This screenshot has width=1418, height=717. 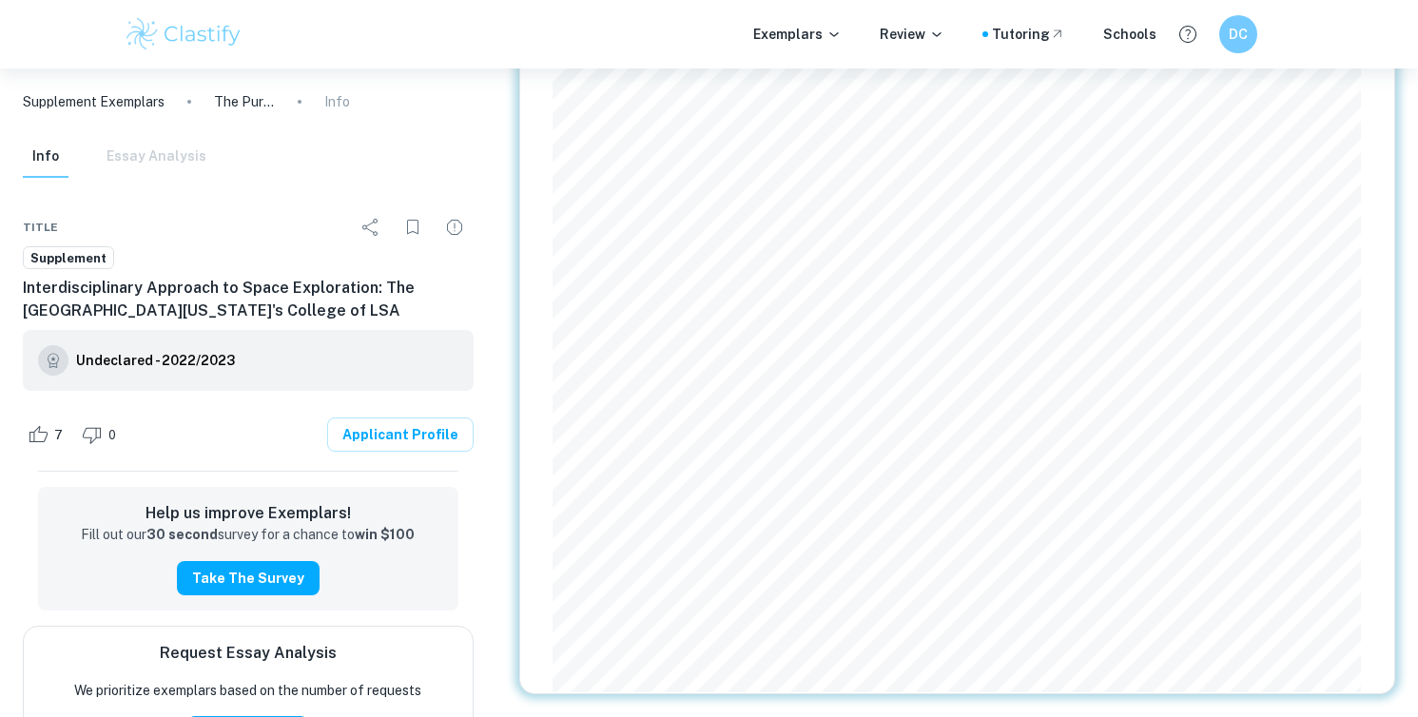 I want to click on div: Like, so click(x=48, y=435).